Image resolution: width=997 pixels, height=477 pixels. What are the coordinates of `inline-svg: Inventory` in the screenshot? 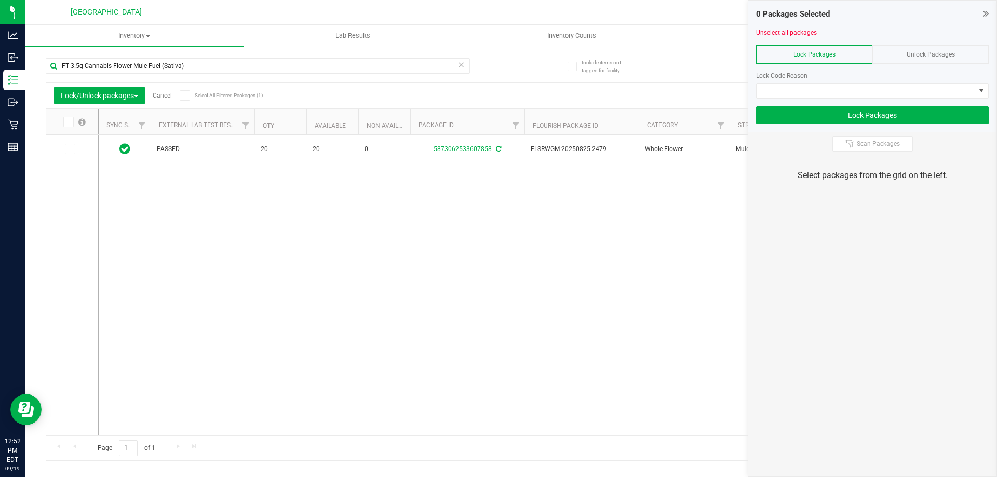 It's located at (13, 80).